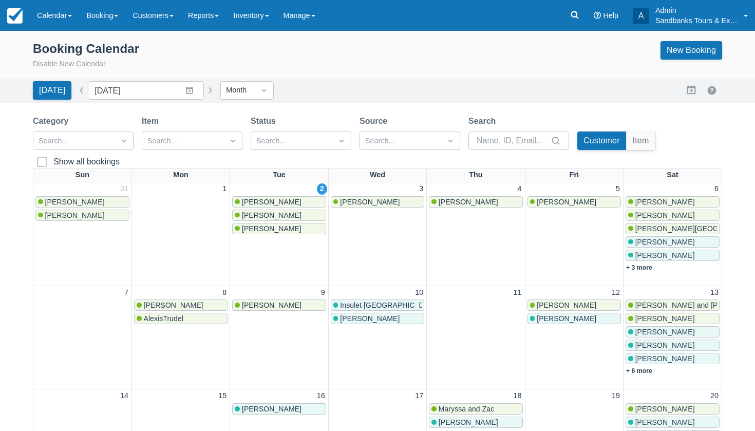 The width and height of the screenshot is (755, 431). I want to click on a: 5, so click(618, 189).